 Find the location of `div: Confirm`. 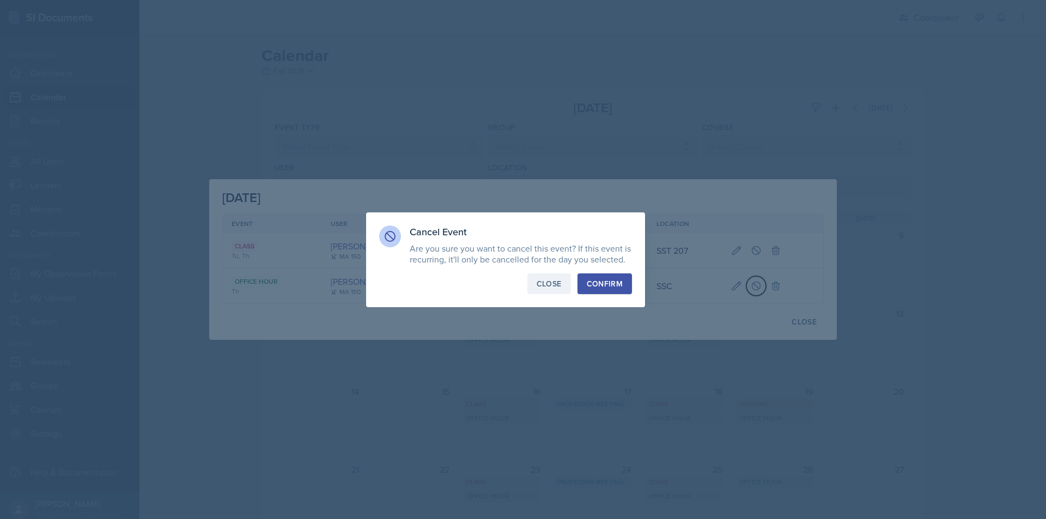

div: Confirm is located at coordinates (605, 284).